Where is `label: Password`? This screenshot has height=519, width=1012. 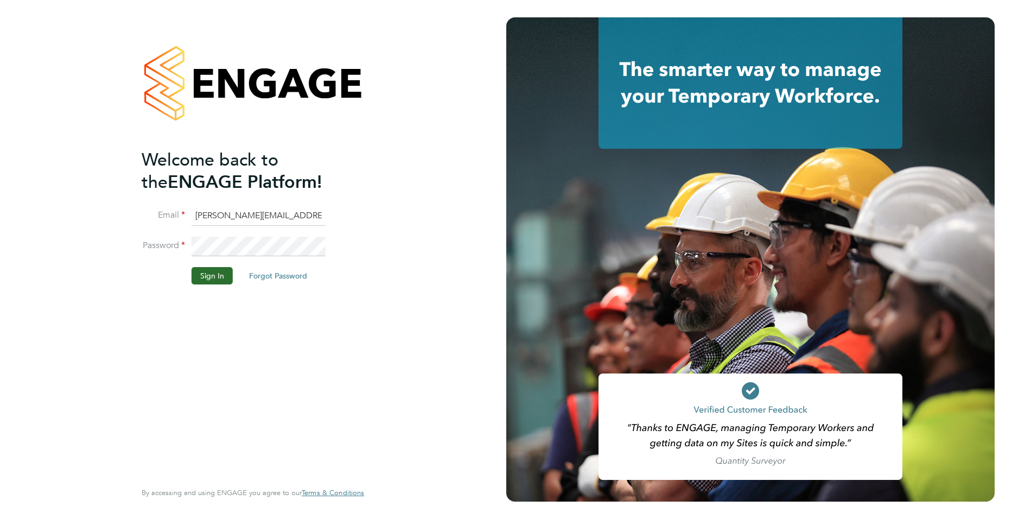 label: Password is located at coordinates (163, 245).